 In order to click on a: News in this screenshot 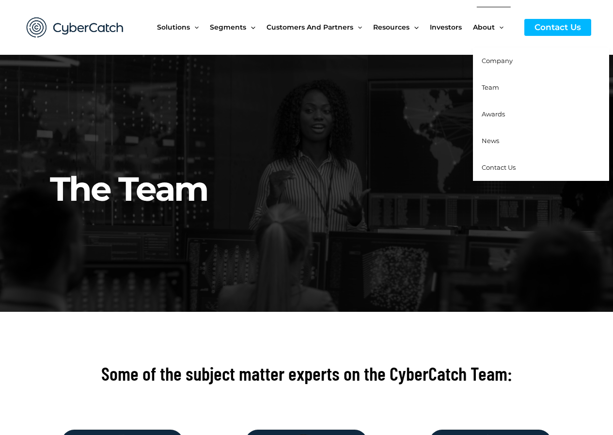, I will do `click(541, 141)`.